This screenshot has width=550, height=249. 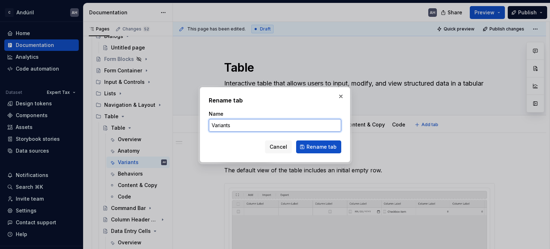 What do you see at coordinates (322, 147) in the screenshot?
I see `span: Rename tab` at bounding box center [322, 147].